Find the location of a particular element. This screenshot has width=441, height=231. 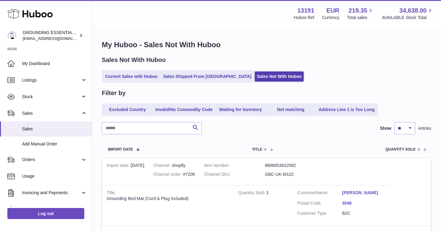

label: Show is located at coordinates (386, 128).